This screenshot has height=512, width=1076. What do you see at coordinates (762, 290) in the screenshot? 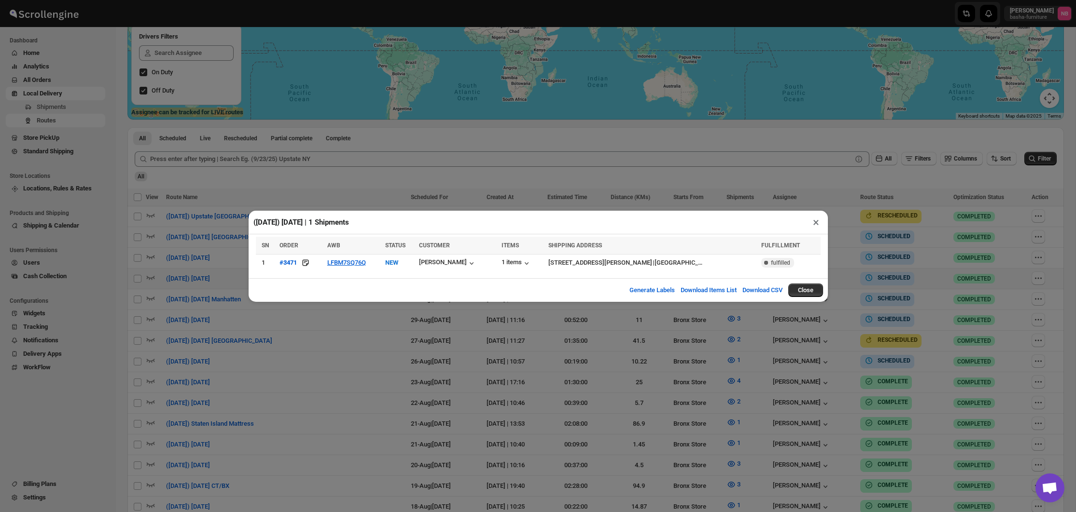
I see `button: Download CSV` at bounding box center [762, 290].